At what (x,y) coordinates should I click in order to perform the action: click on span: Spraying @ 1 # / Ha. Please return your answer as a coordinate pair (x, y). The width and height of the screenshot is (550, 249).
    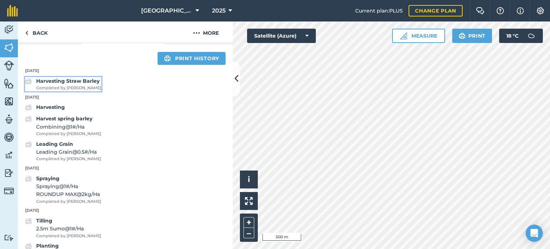
    Looking at the image, I should click on (69, 186).